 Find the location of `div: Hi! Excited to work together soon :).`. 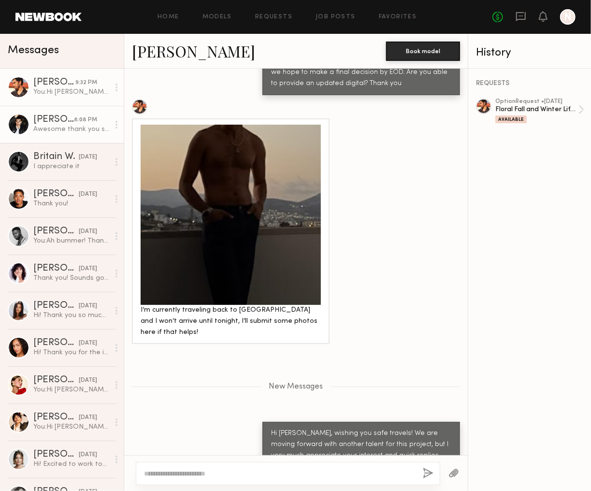

div: Hi! Excited to work together soon :). is located at coordinates (71, 464).